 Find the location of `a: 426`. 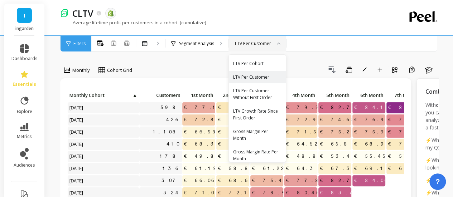

a: 426 is located at coordinates (173, 120).